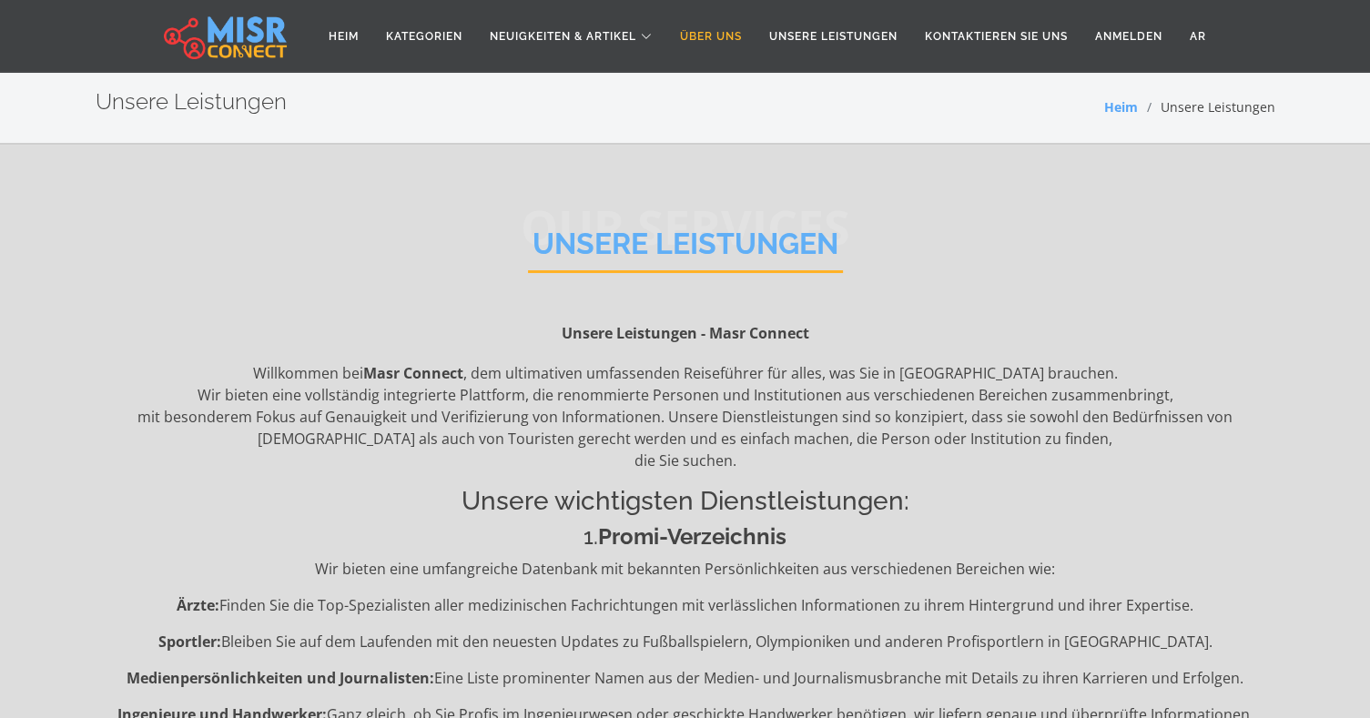 Image resolution: width=1370 pixels, height=718 pixels. Describe the element at coordinates (424, 36) in the screenshot. I see `a: Kategorien` at that location.